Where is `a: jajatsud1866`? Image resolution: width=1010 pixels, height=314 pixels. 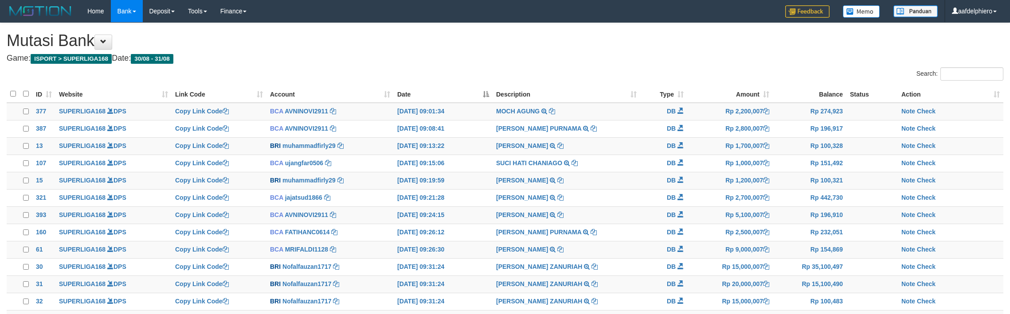 a: jajatsud1866 is located at coordinates (304, 198).